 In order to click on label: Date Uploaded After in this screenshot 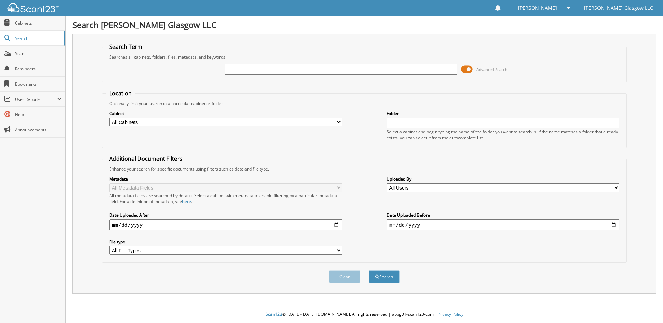, I will do `click(225, 215)`.